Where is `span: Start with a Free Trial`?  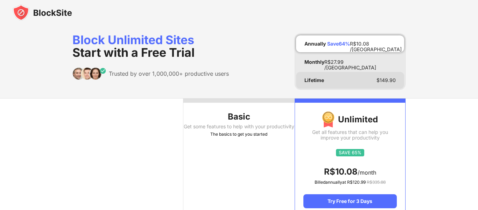 span: Start with a Free Trial is located at coordinates (133, 52).